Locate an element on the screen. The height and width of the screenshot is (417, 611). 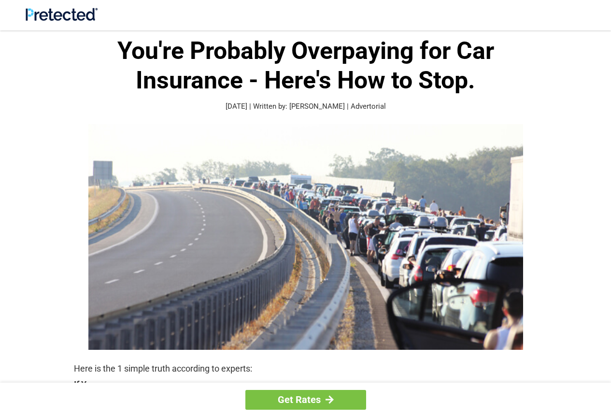
img: Site Logo is located at coordinates (61, 14).